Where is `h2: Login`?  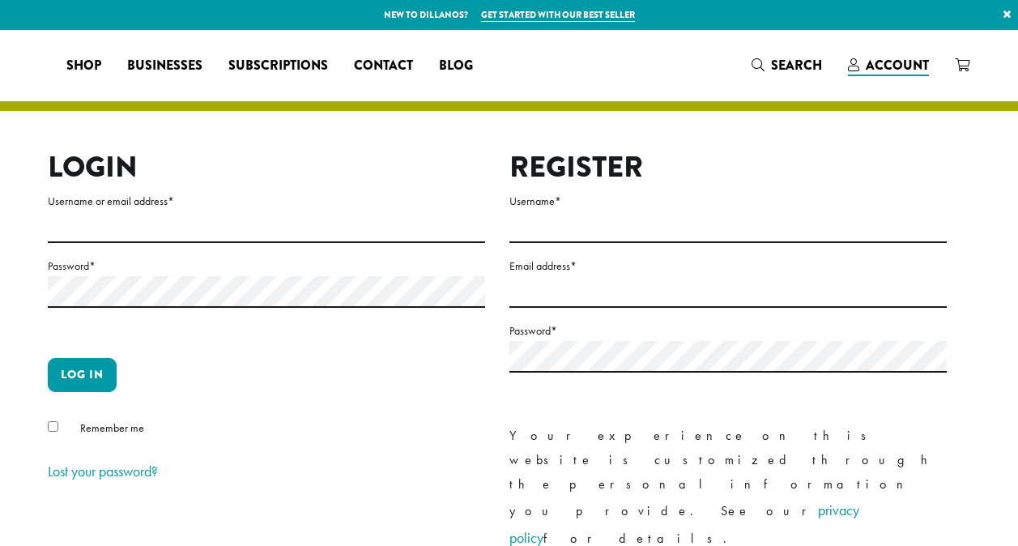 h2: Login is located at coordinates (267, 167).